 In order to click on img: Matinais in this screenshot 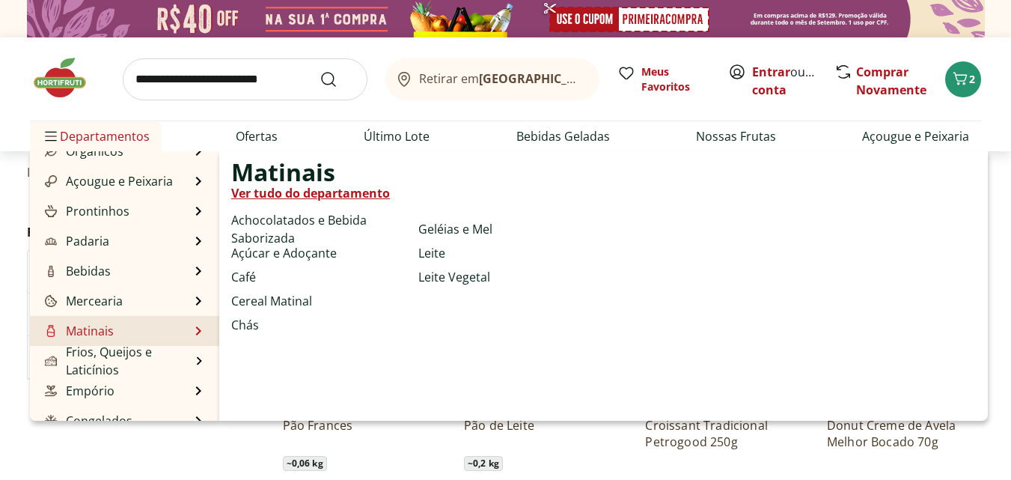, I will do `click(51, 331)`.